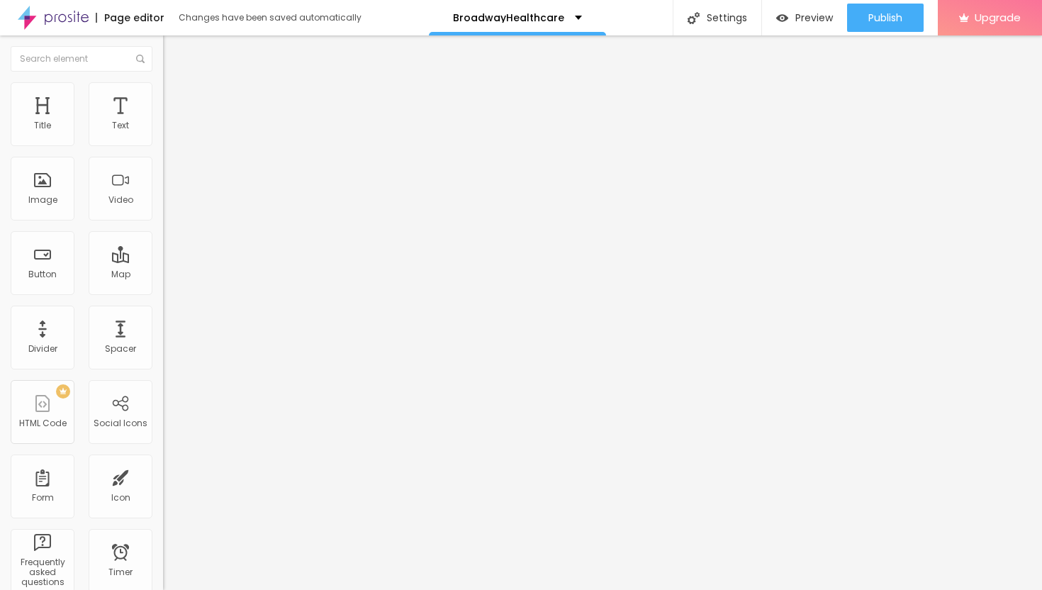 The image size is (1042, 590). I want to click on button: Preview, so click(805, 18).